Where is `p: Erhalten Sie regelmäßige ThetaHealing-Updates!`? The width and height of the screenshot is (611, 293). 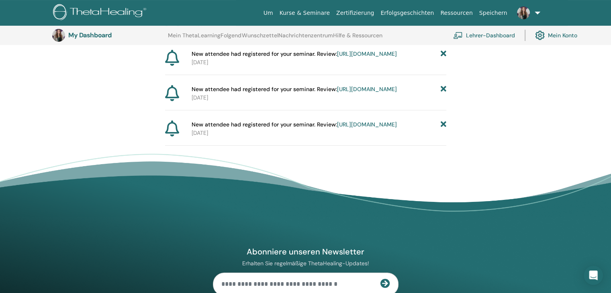
p: Erhalten Sie regelmäßige ThetaHealing-Updates! is located at coordinates (306, 263).